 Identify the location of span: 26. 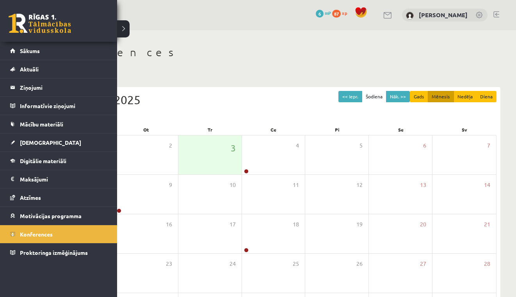
(360, 264).